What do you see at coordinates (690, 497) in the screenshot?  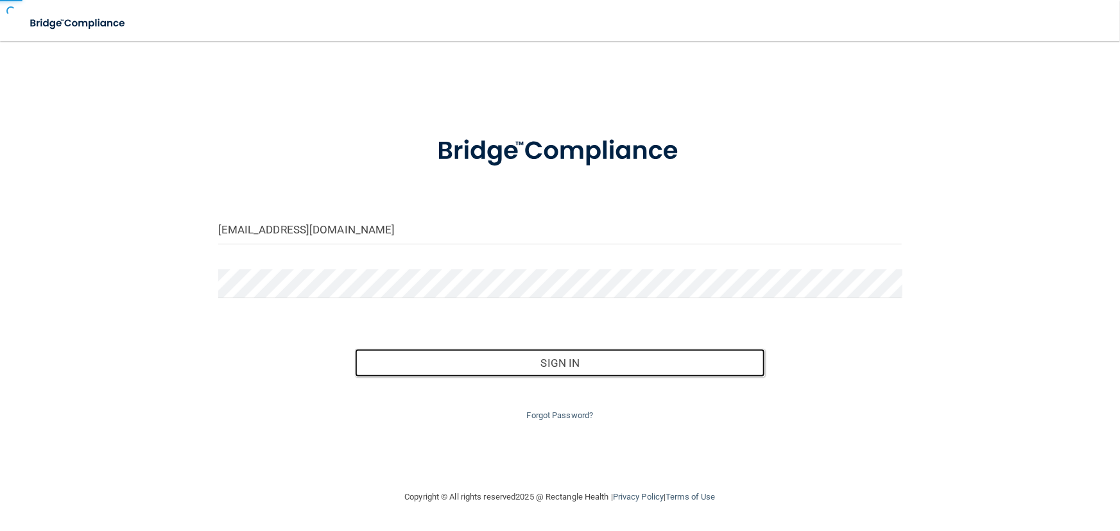 I see `a: Terms of Use` at bounding box center [690, 497].